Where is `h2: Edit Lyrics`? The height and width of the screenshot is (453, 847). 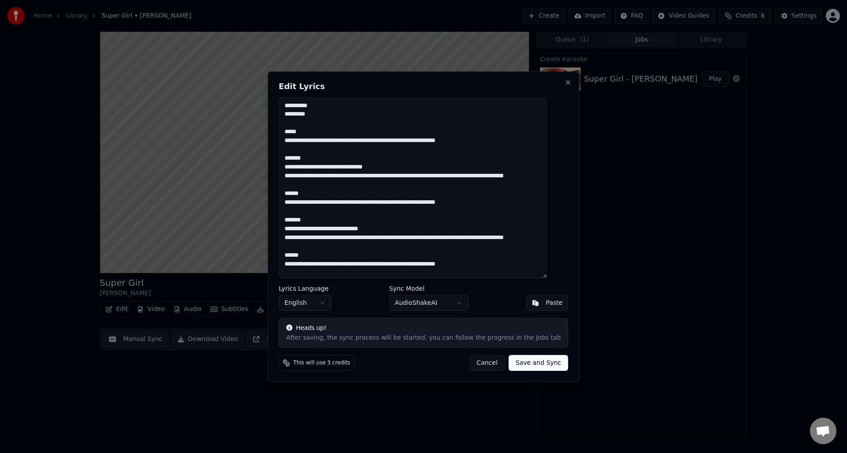
h2: Edit Lyrics is located at coordinates (423, 86).